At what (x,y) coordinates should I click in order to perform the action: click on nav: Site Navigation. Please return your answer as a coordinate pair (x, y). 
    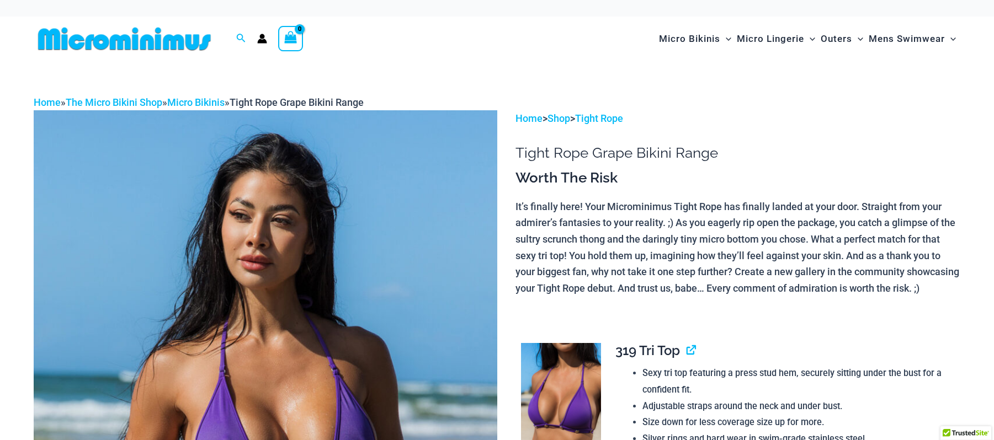
    Looking at the image, I should click on (807, 39).